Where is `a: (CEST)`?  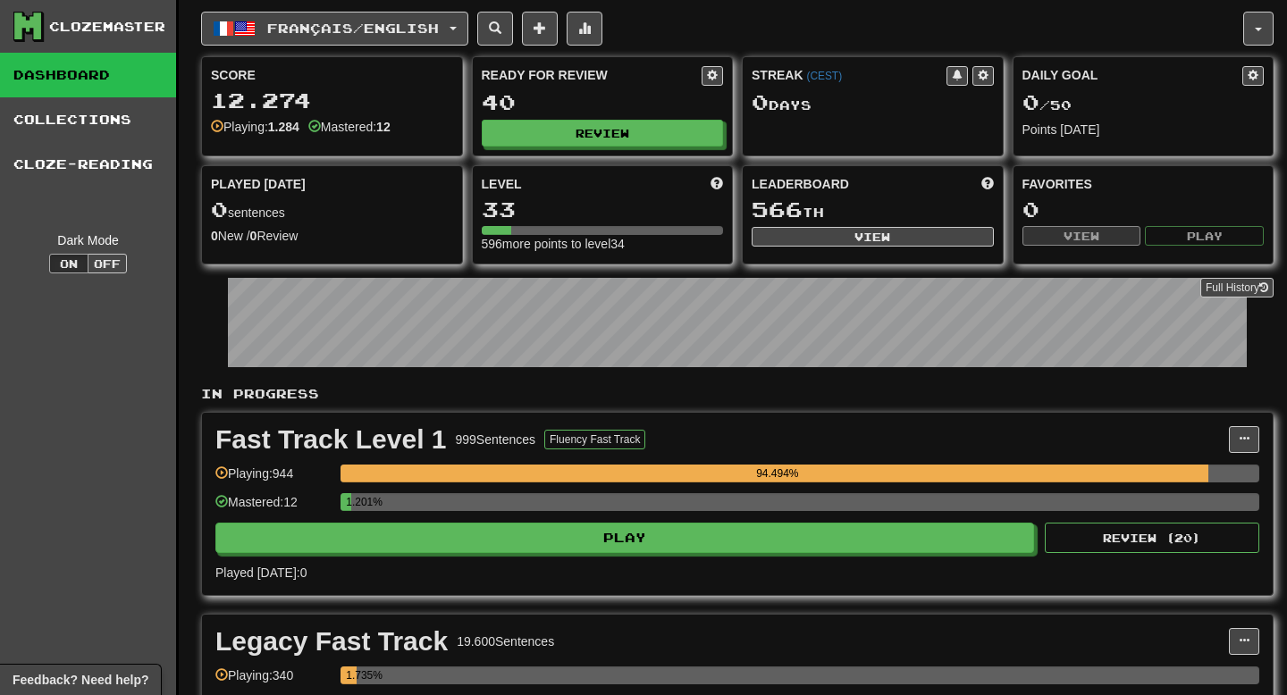
a: (CEST) is located at coordinates (824, 76).